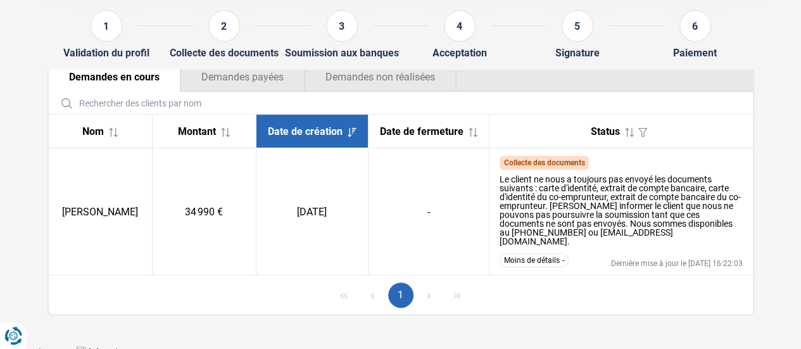  I want to click on button: Demandes non réalisées, so click(381, 77).